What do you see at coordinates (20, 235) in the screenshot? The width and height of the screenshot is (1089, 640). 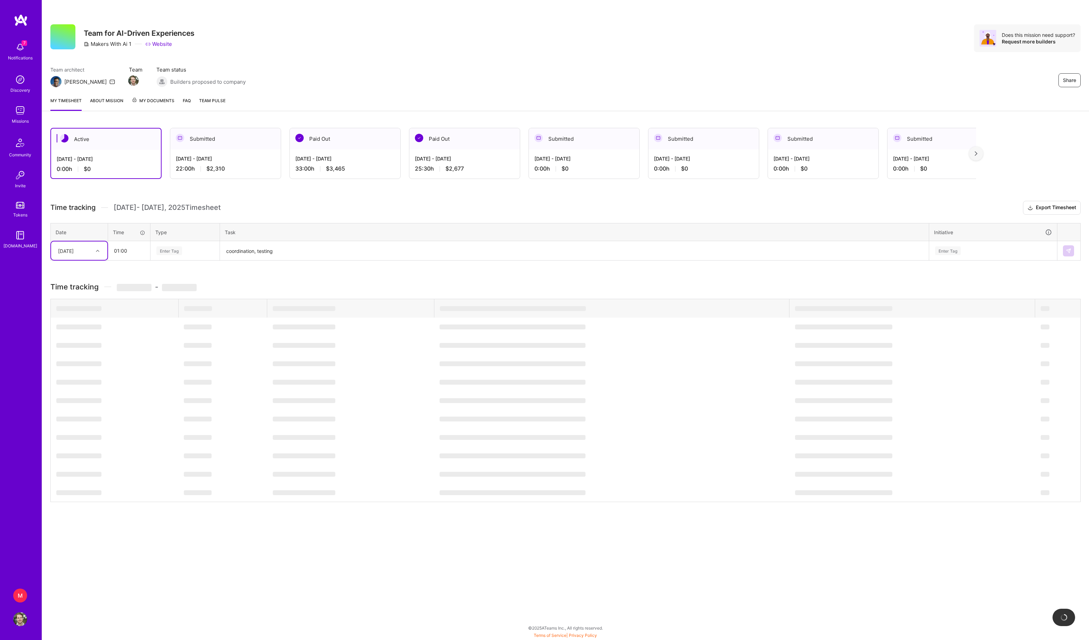 I see `img: guide book` at bounding box center [20, 235].